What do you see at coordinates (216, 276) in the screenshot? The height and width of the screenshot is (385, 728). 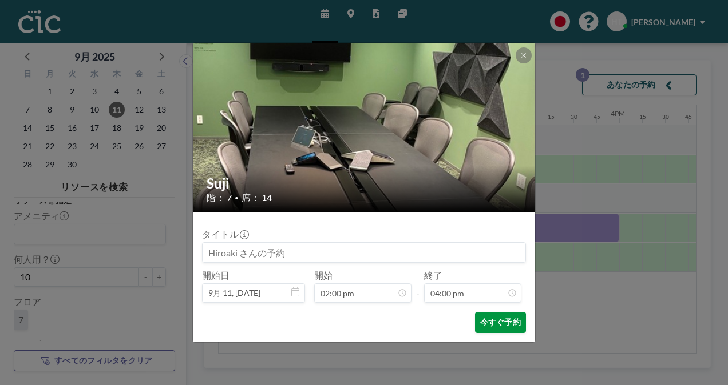 I see `label: 開始日` at bounding box center [216, 276].